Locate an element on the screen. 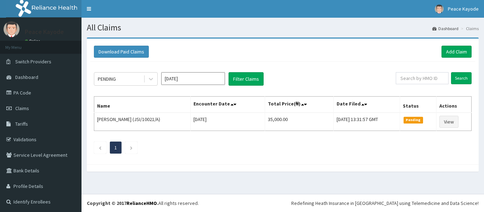  a: Dashboard is located at coordinates (445, 28).